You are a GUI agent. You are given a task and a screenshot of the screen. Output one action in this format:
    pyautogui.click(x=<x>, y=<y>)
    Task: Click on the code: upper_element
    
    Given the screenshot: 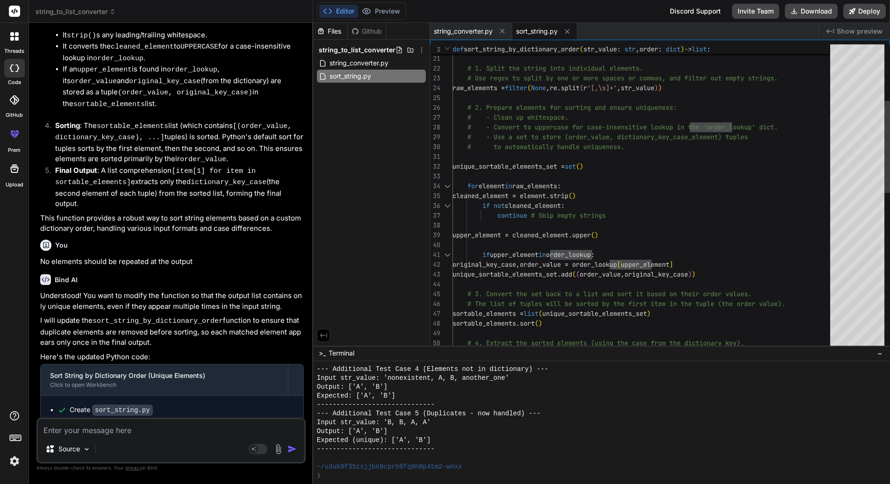 What is the action you would take?
    pyautogui.click(x=104, y=70)
    